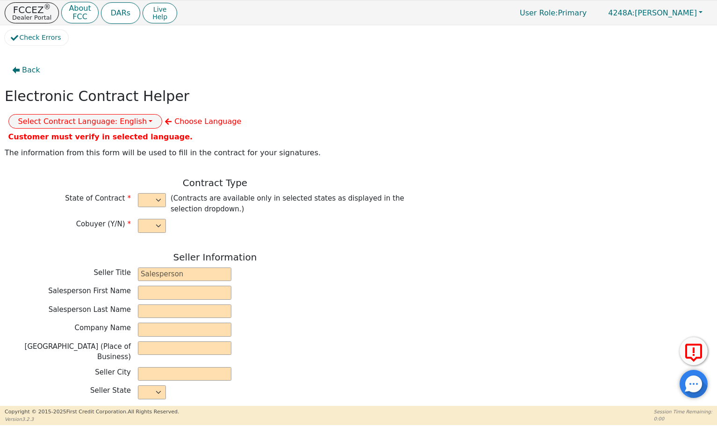 The height and width of the screenshot is (426, 717). What do you see at coordinates (89, 291) in the screenshot?
I see `span: Salesperson First Name` at bounding box center [89, 291].